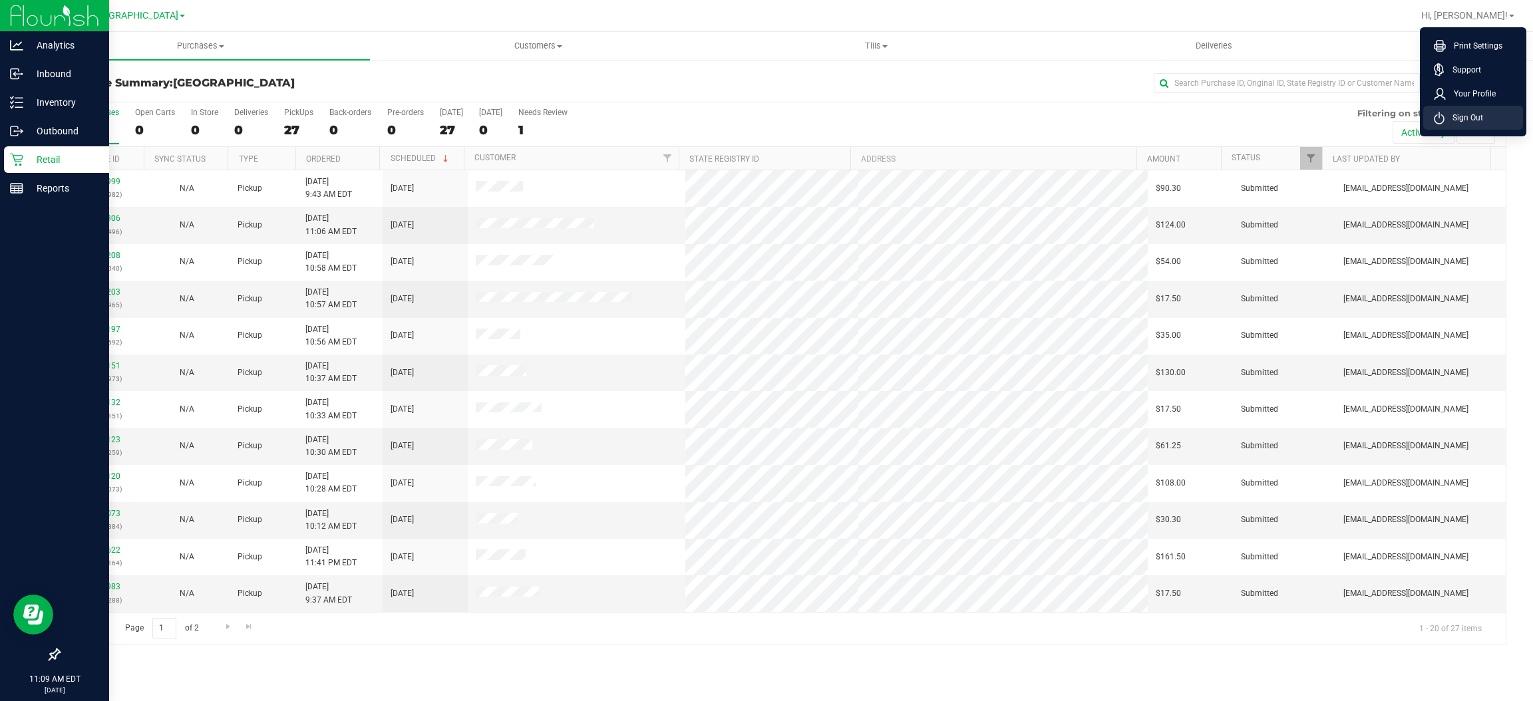 The height and width of the screenshot is (701, 1533). What do you see at coordinates (1169, 335) in the screenshot?
I see `span: $35.00` at bounding box center [1169, 335].